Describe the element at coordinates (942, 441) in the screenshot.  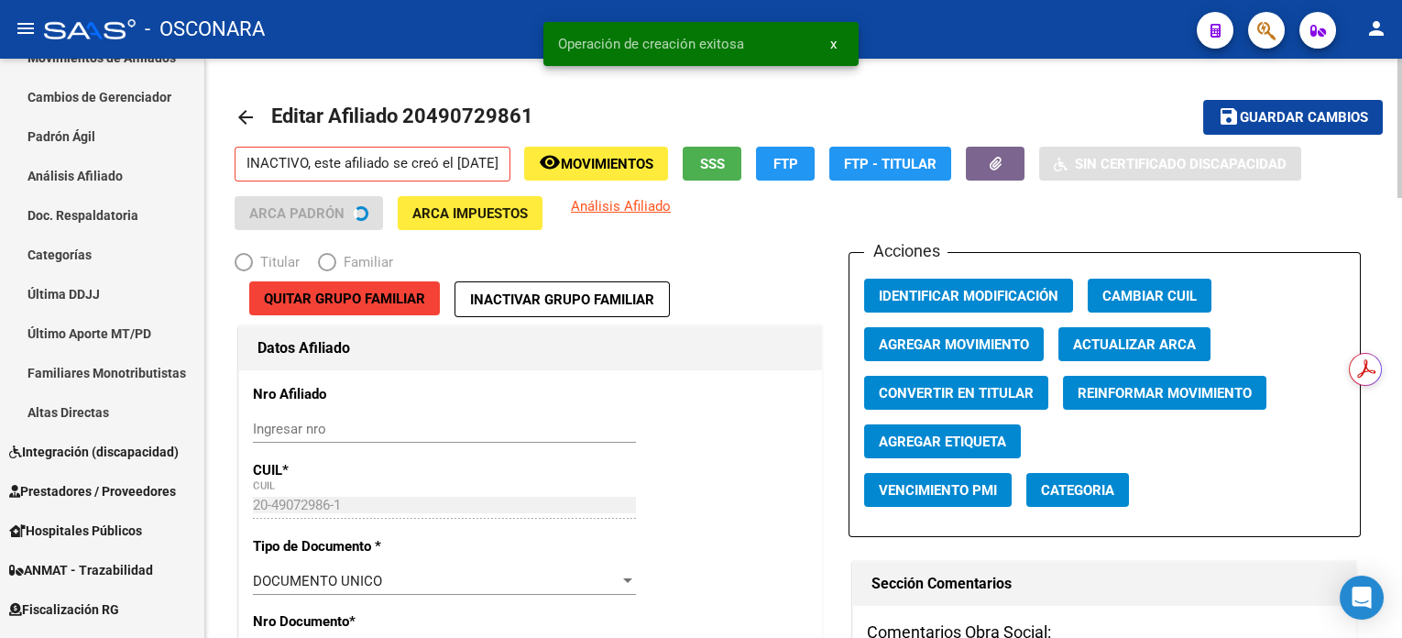
I see `button: Agregar Etiqueta` at that location.